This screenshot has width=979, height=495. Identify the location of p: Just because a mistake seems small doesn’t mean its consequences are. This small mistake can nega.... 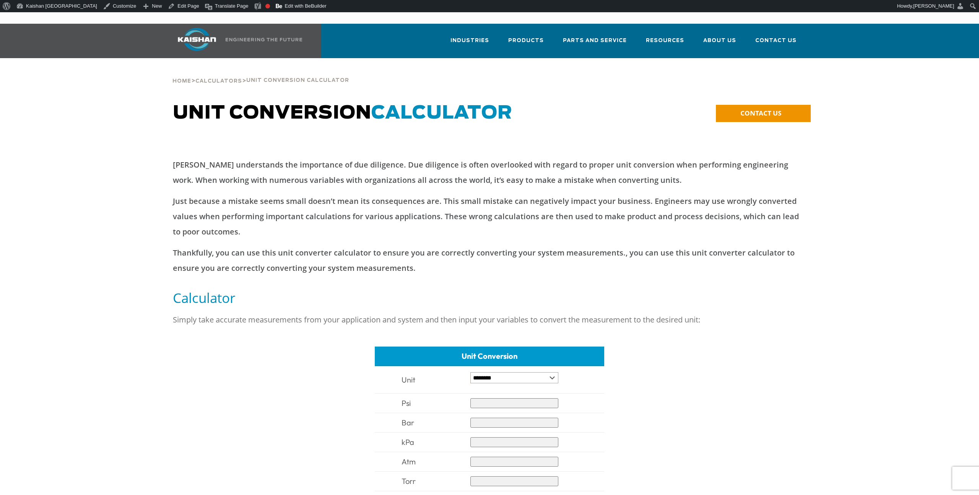
(490, 217).